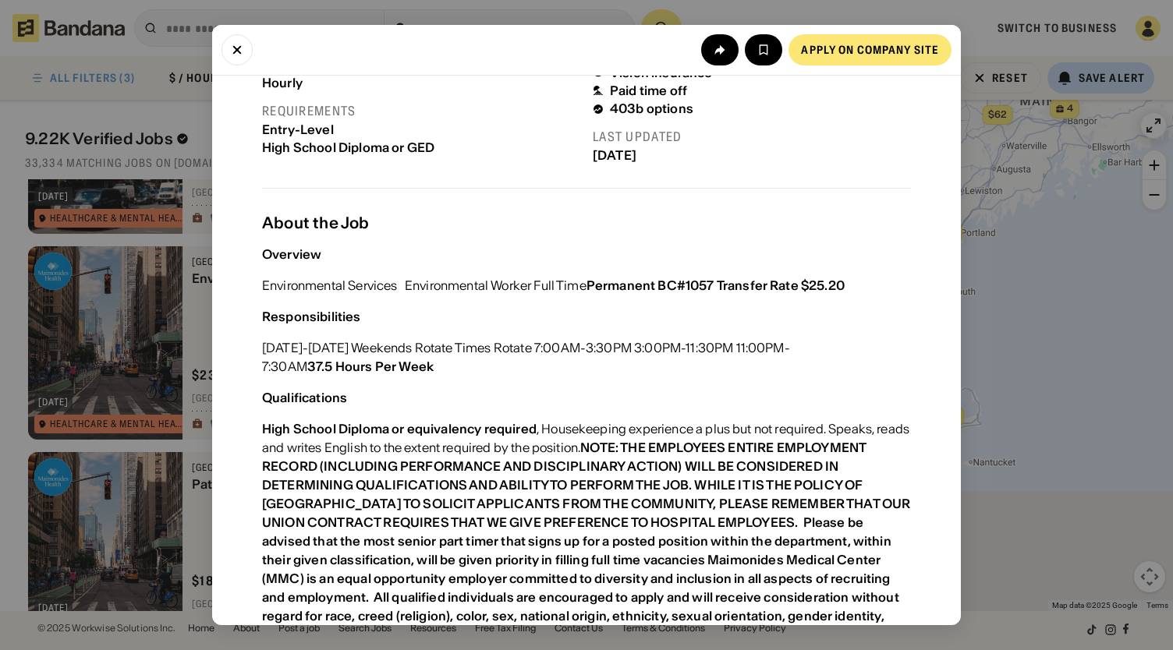 The height and width of the screenshot is (650, 1173). I want to click on div: Entry-Level, so click(421, 129).